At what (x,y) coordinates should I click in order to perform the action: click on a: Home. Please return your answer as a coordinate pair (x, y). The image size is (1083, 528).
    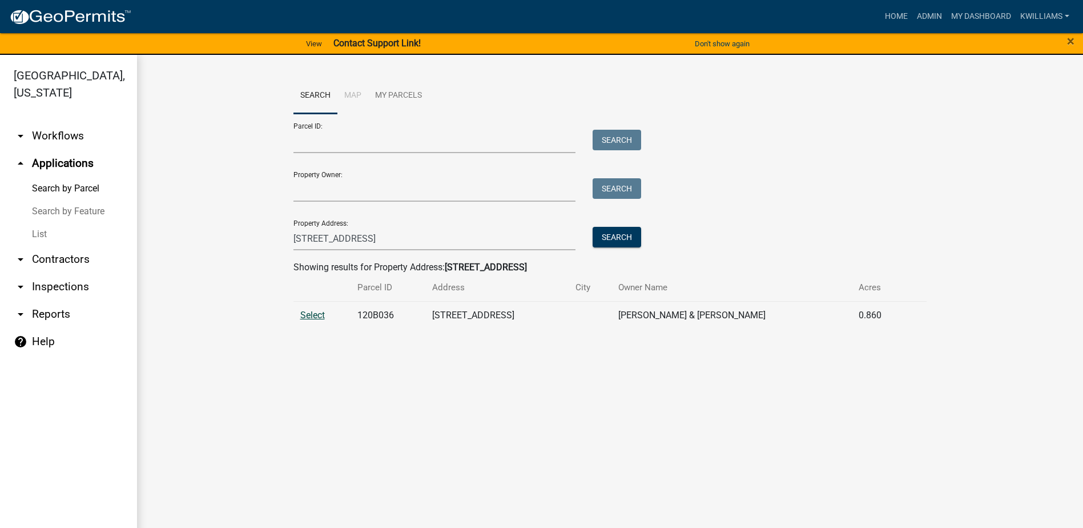
    Looking at the image, I should click on (897, 17).